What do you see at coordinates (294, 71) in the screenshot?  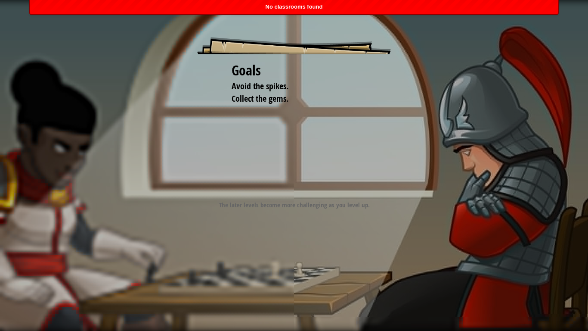 I see `div: Goals` at bounding box center [294, 71].